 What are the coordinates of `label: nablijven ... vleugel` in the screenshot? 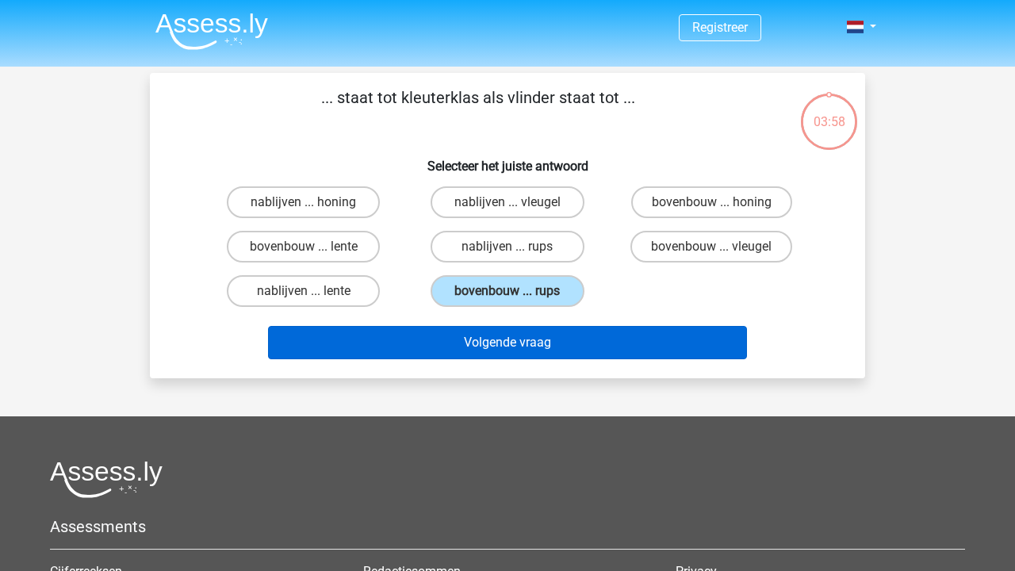 It's located at (507, 202).